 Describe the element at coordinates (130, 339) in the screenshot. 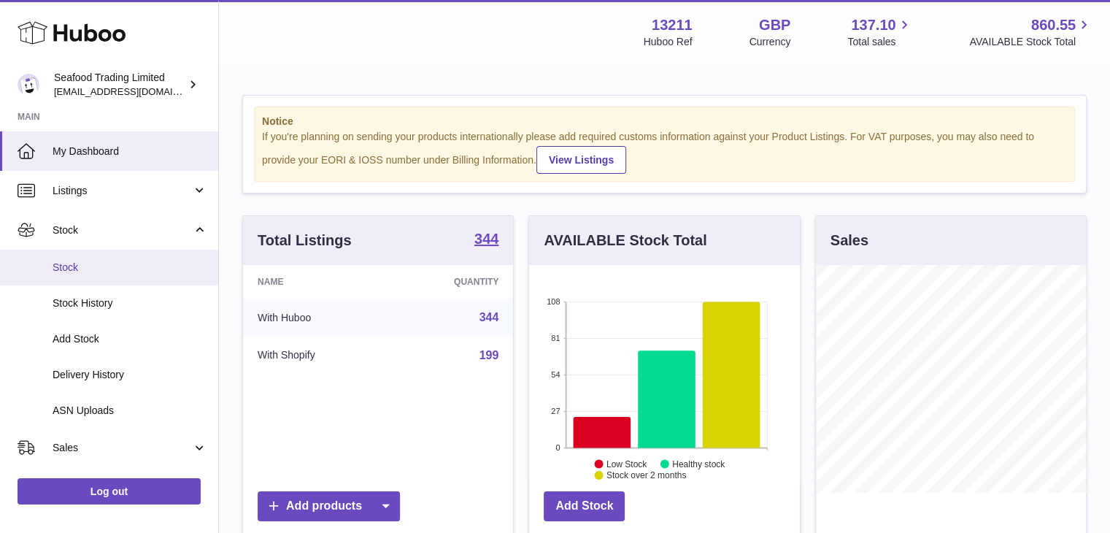

I see `span: Add Stock` at that location.